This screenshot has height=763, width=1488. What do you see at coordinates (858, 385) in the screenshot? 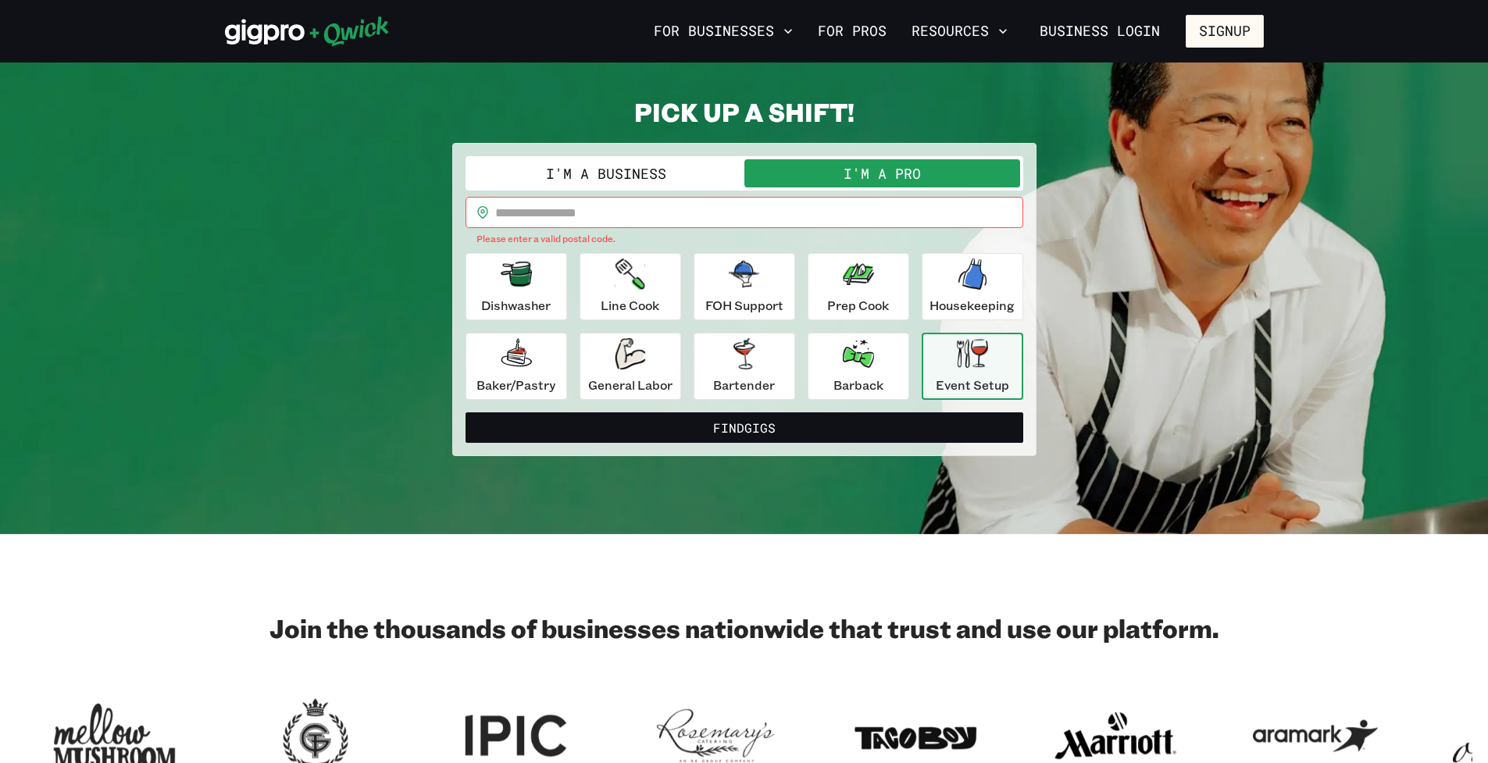
I see `p: Barback` at bounding box center [858, 385].